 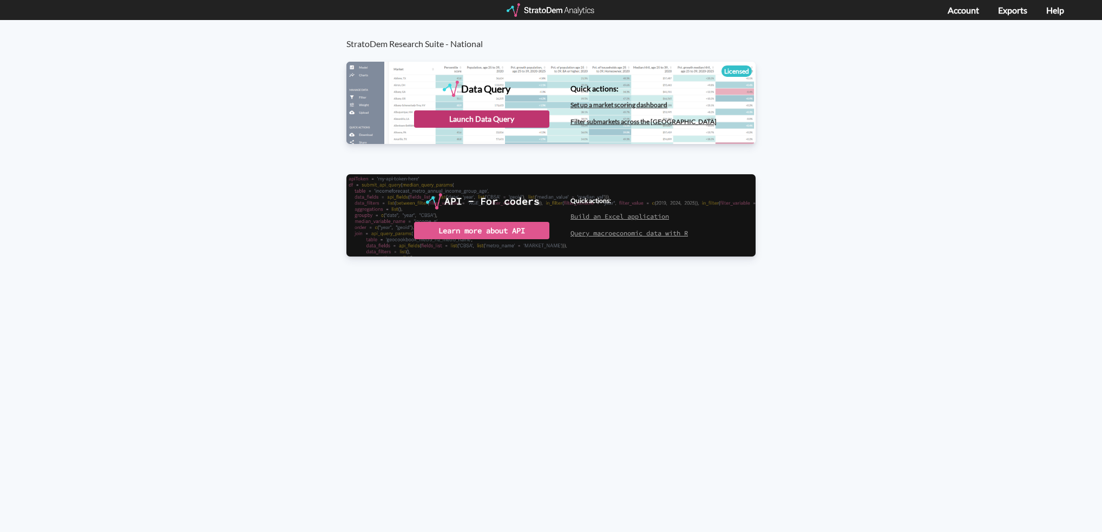 What do you see at coordinates (482, 119) in the screenshot?
I see `div: Launch Data Query` at bounding box center [482, 119].